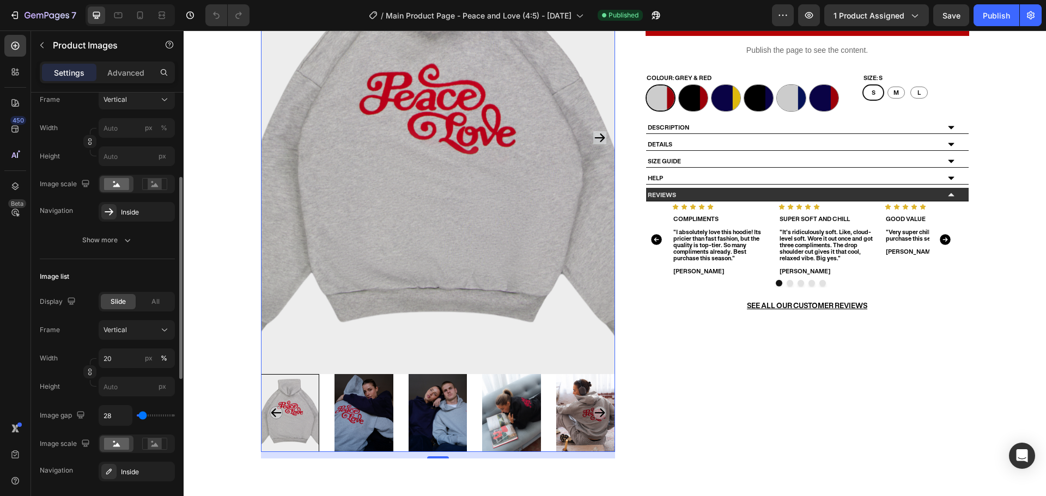 The image size is (1046, 496). Describe the element at coordinates (118, 302) in the screenshot. I see `span: Slide` at that location.